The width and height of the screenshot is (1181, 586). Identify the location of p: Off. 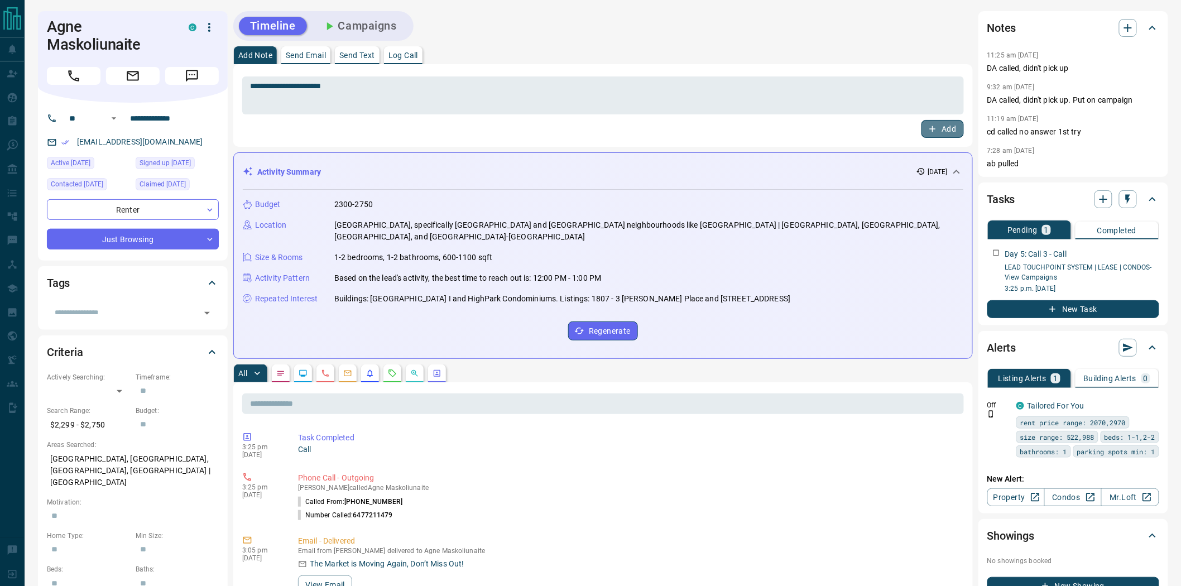
(999, 405).